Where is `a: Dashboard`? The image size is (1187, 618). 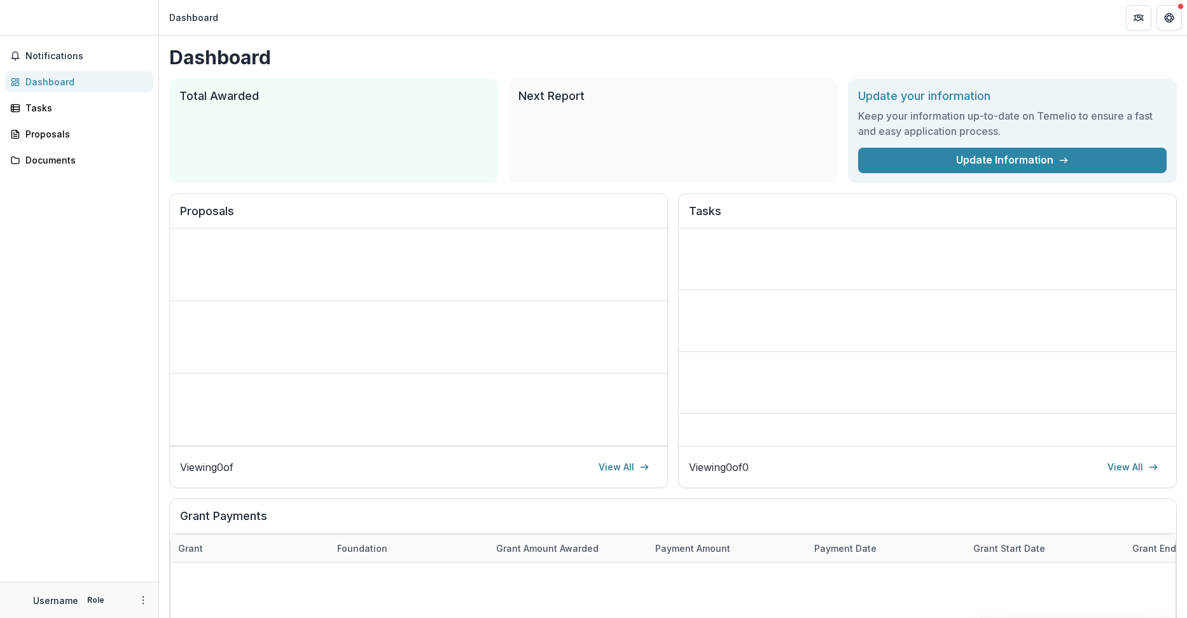 a: Dashboard is located at coordinates (79, 81).